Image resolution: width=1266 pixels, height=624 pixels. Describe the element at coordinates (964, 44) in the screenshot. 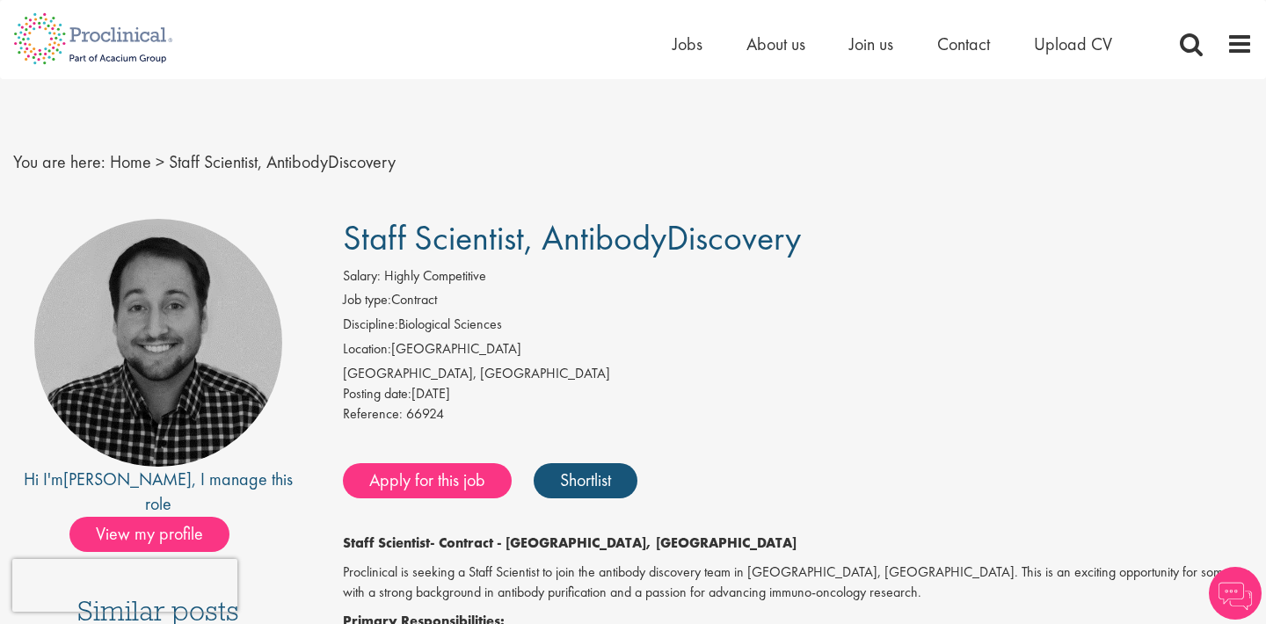

I see `span: Contact` at that location.